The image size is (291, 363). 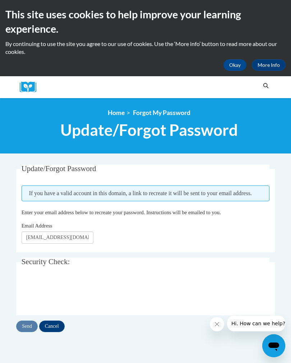 I want to click on span: Security Check:, so click(x=46, y=262).